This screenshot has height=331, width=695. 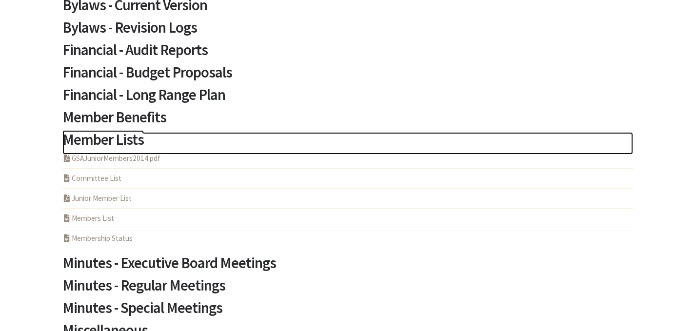 I want to click on a: Member Lists, so click(x=348, y=143).